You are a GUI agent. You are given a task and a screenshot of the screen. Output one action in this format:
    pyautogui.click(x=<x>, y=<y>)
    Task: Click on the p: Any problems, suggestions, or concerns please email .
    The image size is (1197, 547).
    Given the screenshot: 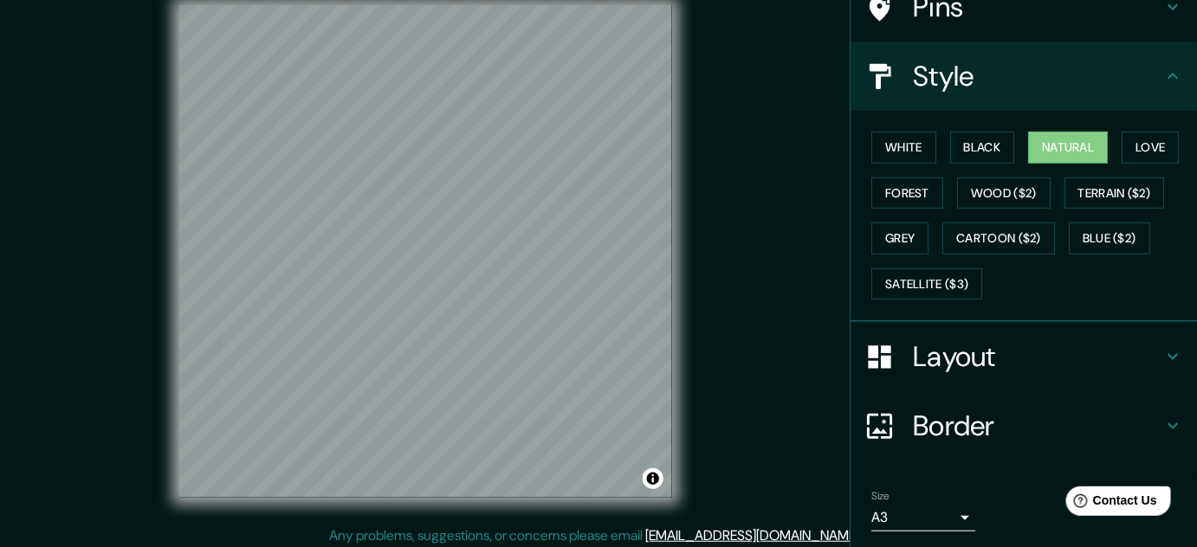 What is the action you would take?
    pyautogui.click(x=595, y=536)
    